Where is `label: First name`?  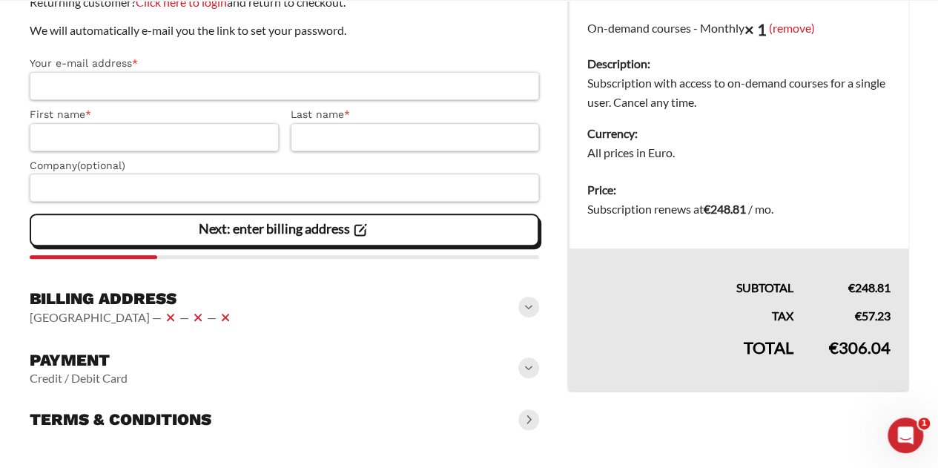 label: First name is located at coordinates (154, 114).